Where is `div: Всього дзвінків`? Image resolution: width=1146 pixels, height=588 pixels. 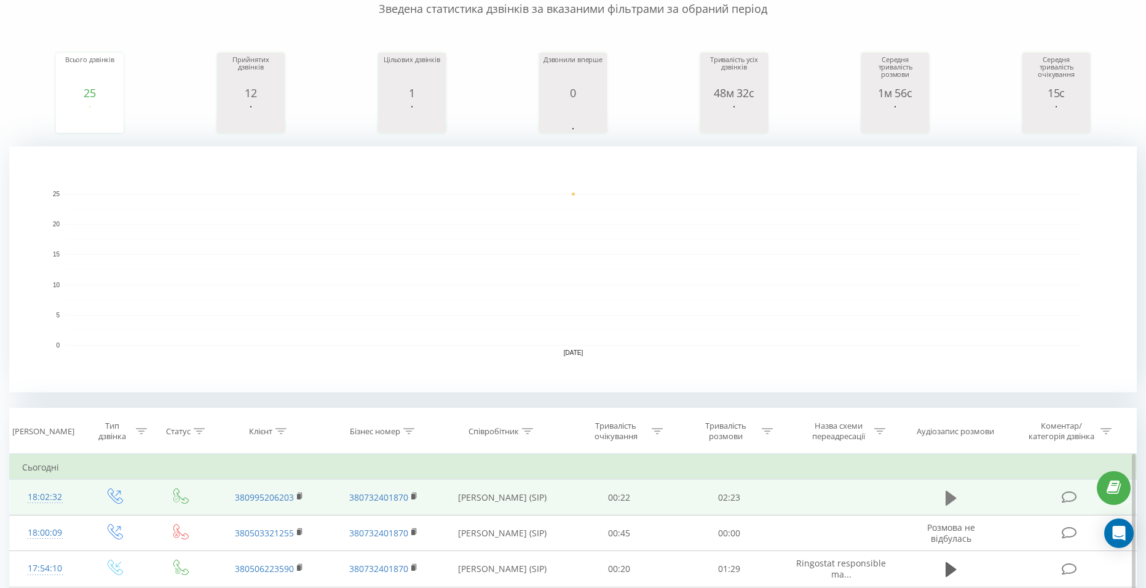
div: Всього дзвінків is located at coordinates (90, 71).